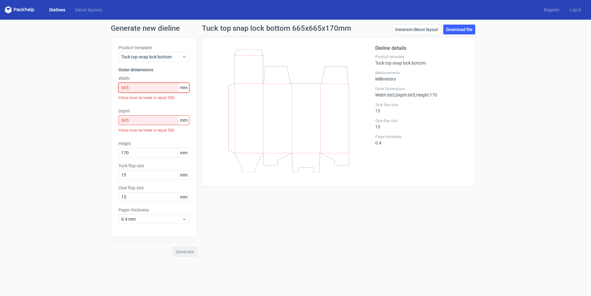  What do you see at coordinates (89, 10) in the screenshot?
I see `a: Diecut layouts` at bounding box center [89, 10].